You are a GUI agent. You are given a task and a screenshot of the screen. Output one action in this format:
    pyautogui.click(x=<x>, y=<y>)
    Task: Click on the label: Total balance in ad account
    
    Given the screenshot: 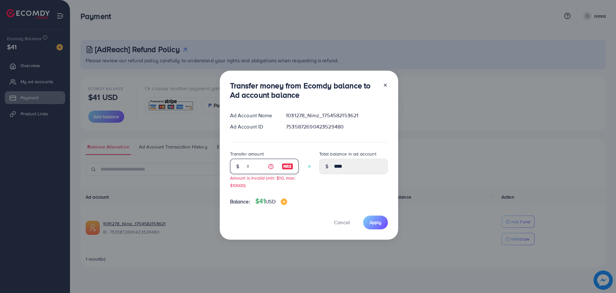 What is the action you would take?
    pyautogui.click(x=348, y=154)
    